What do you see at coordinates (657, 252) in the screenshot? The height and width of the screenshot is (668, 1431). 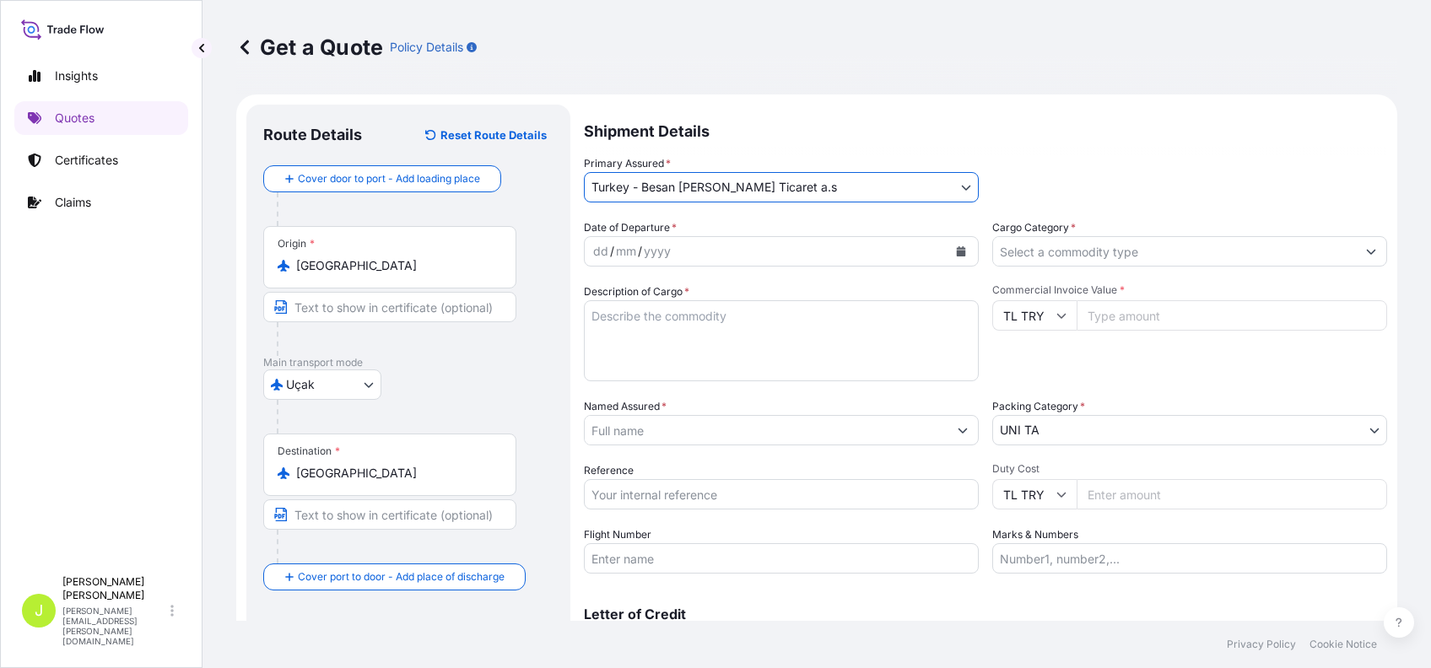 I see `div: year,` at bounding box center [657, 252].